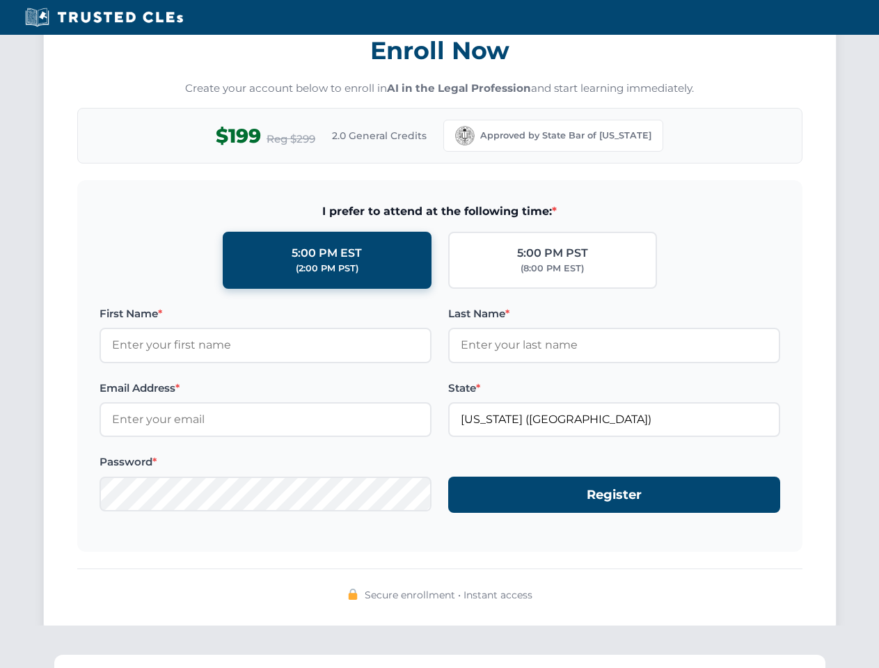 The height and width of the screenshot is (668, 879). What do you see at coordinates (553, 253) in the screenshot?
I see `div: 5:00 PM PST` at bounding box center [553, 253].